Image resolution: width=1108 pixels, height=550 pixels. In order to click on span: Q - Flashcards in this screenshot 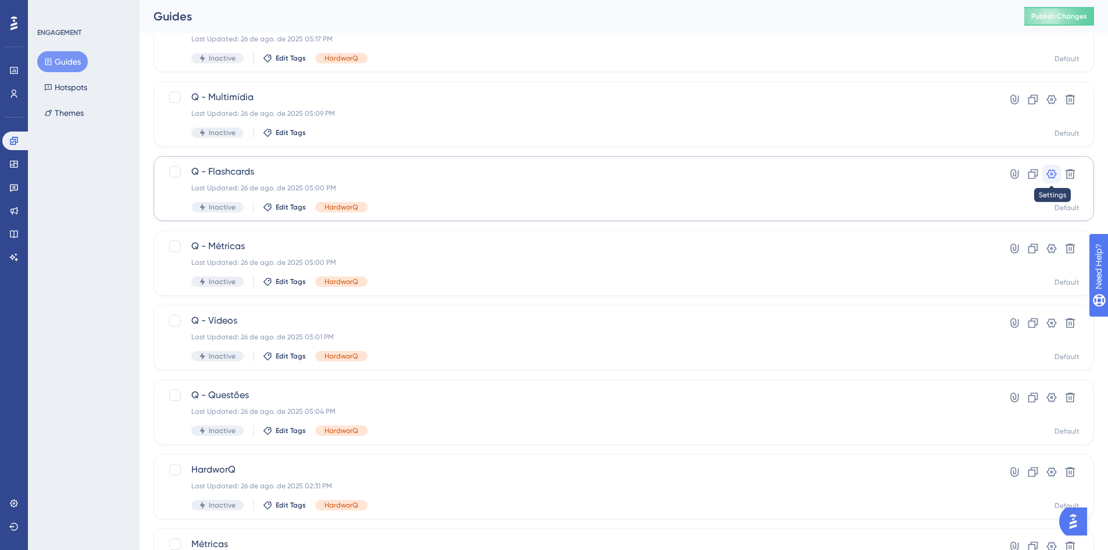, I will do `click(577, 172)`.